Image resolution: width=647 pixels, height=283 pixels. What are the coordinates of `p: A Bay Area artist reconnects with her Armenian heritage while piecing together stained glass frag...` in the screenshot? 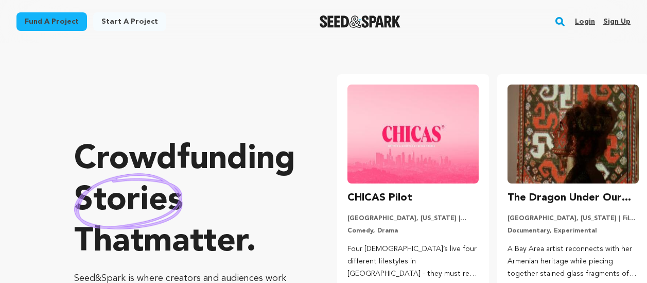 It's located at (573, 261).